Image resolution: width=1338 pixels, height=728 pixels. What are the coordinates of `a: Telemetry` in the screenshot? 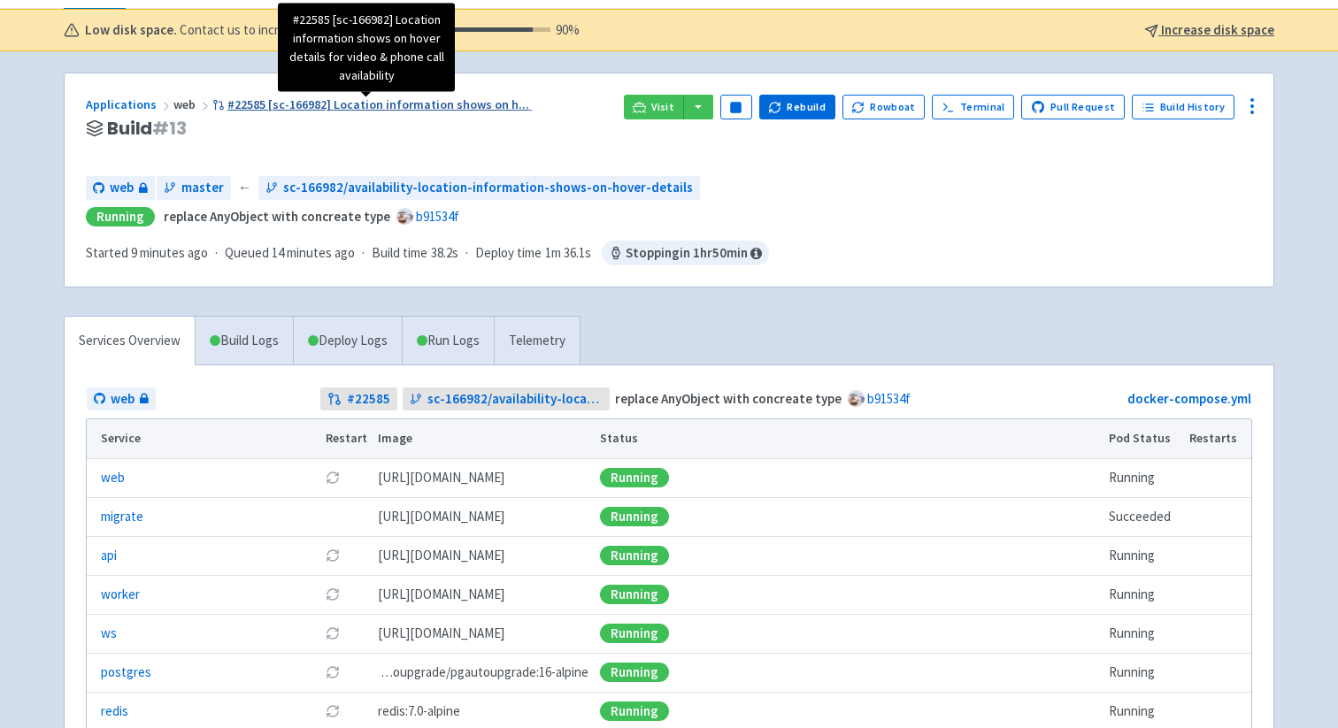 It's located at (536, 341).